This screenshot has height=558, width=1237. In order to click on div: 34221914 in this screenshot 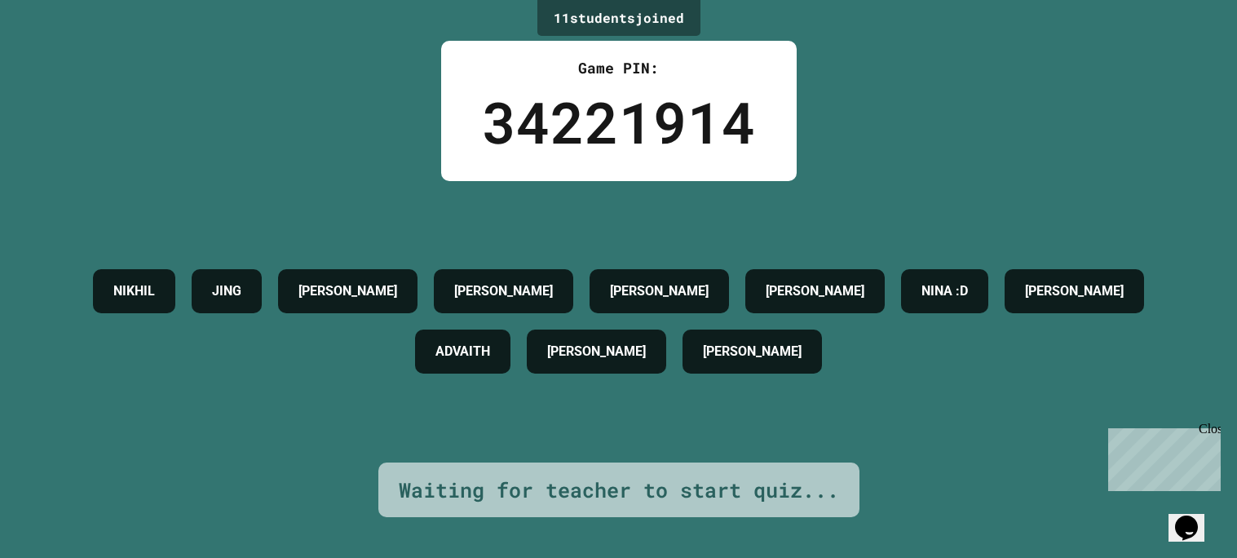, I will do `click(619, 121)`.